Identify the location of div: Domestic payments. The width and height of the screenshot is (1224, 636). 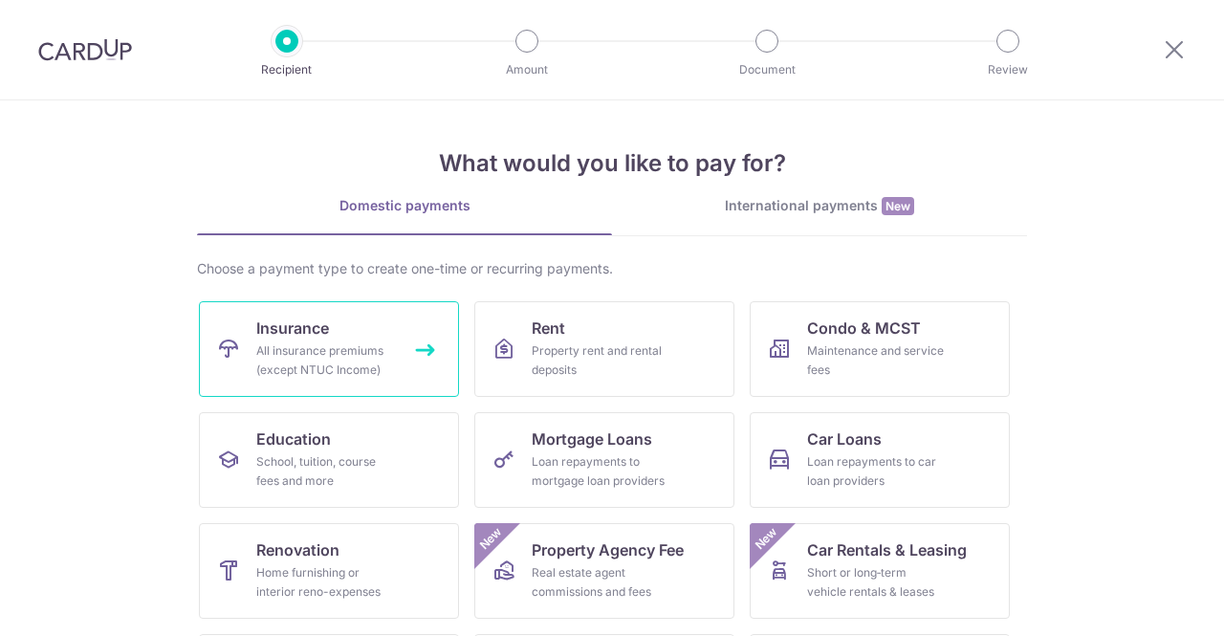
(404, 206).